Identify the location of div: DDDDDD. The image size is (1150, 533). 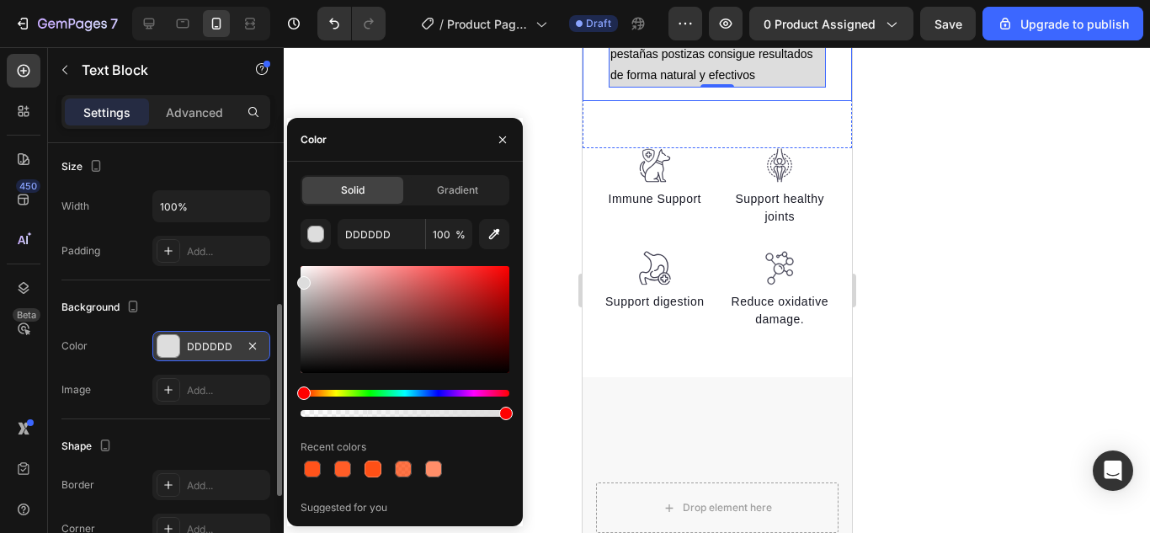
(211, 347).